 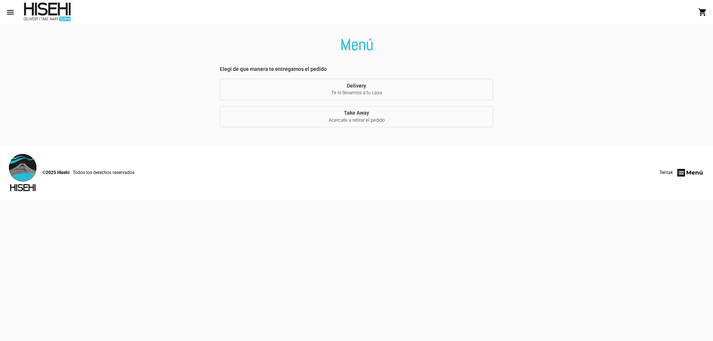 I want to click on img: menu-firm.png, so click(x=690, y=173).